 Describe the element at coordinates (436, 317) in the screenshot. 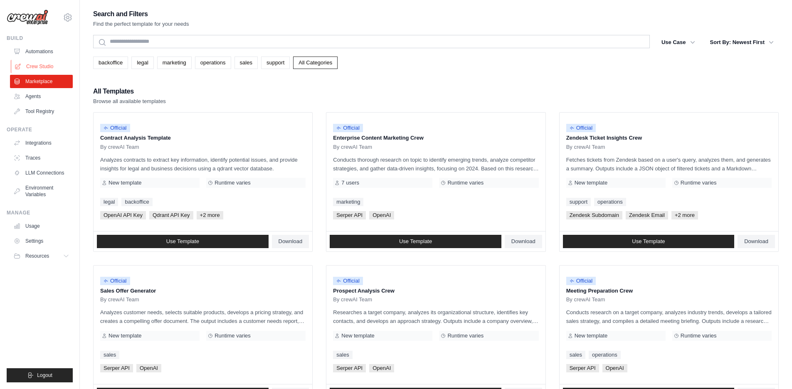

I see `p: Researches a target company, analyzes its organizational structure, identifies key contacts, and ...` at that location.